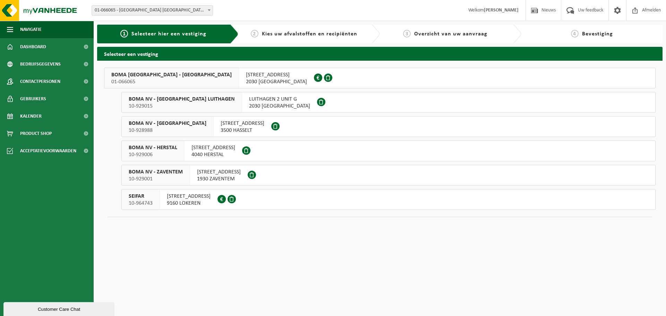  Describe the element at coordinates (598, 34) in the screenshot. I see `span: Bevestiging` at that location.